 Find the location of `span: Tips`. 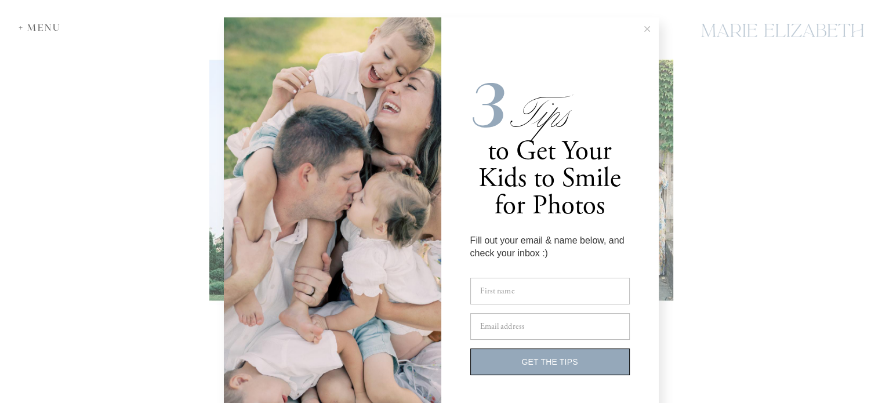

span: Tips is located at coordinates (534, 114).